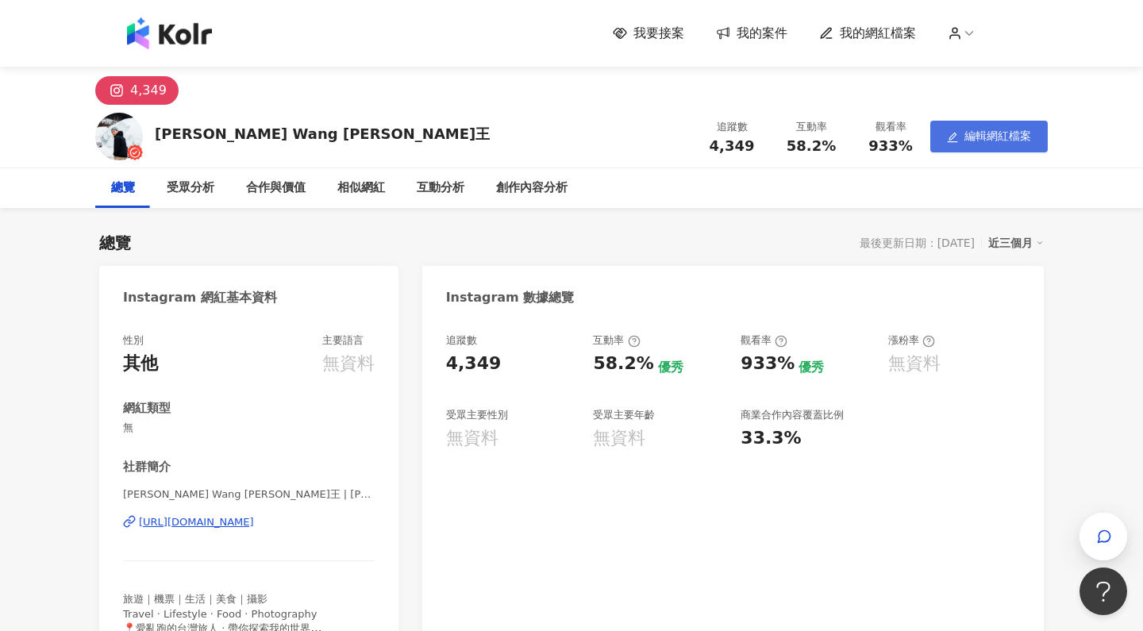  I want to click on div: 其他, so click(140, 363).